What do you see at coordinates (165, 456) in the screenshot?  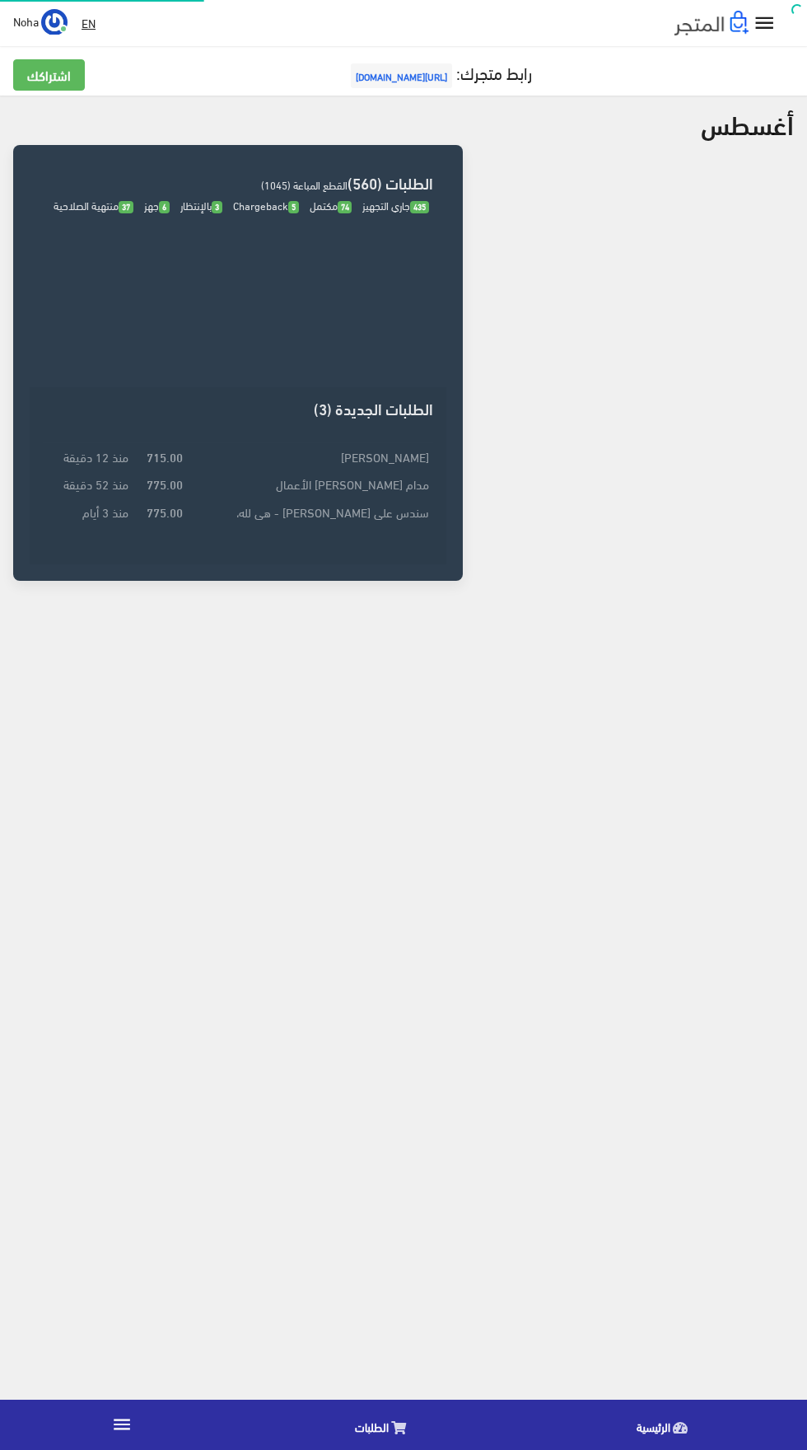 I see `strong: 715.00` at bounding box center [165, 456].